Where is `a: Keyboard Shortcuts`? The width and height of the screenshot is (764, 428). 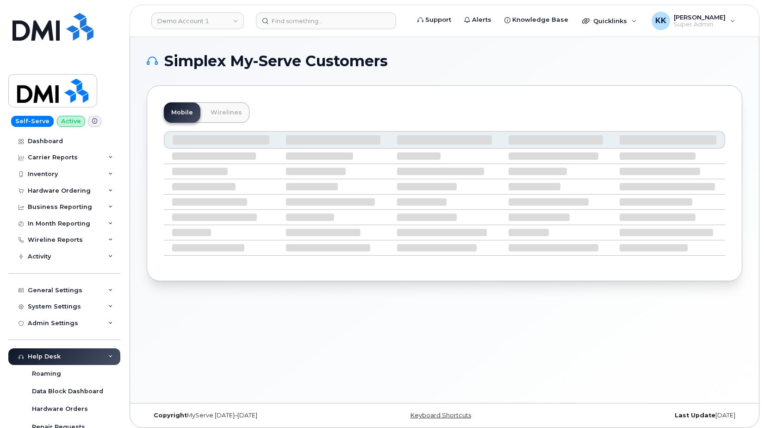
a: Keyboard Shortcuts is located at coordinates (441, 415).